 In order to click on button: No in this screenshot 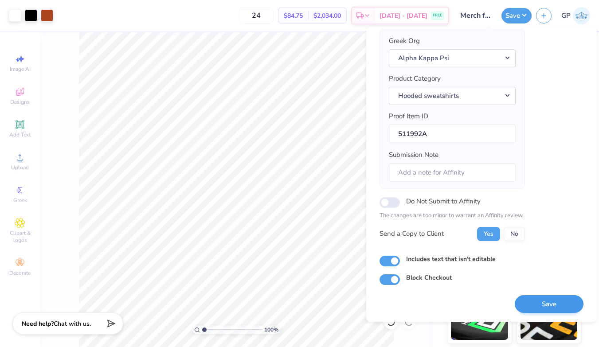, I will do `click(514, 234)`.